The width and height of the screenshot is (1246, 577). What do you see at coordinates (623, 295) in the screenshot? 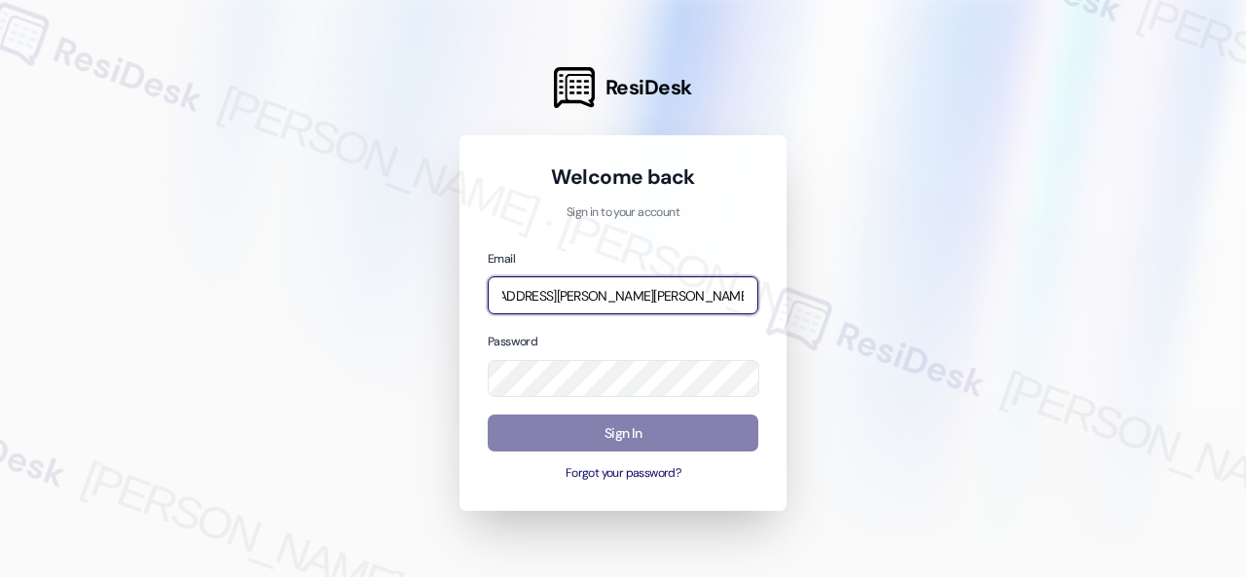
I see `input: name@example.com` at bounding box center [623, 295].